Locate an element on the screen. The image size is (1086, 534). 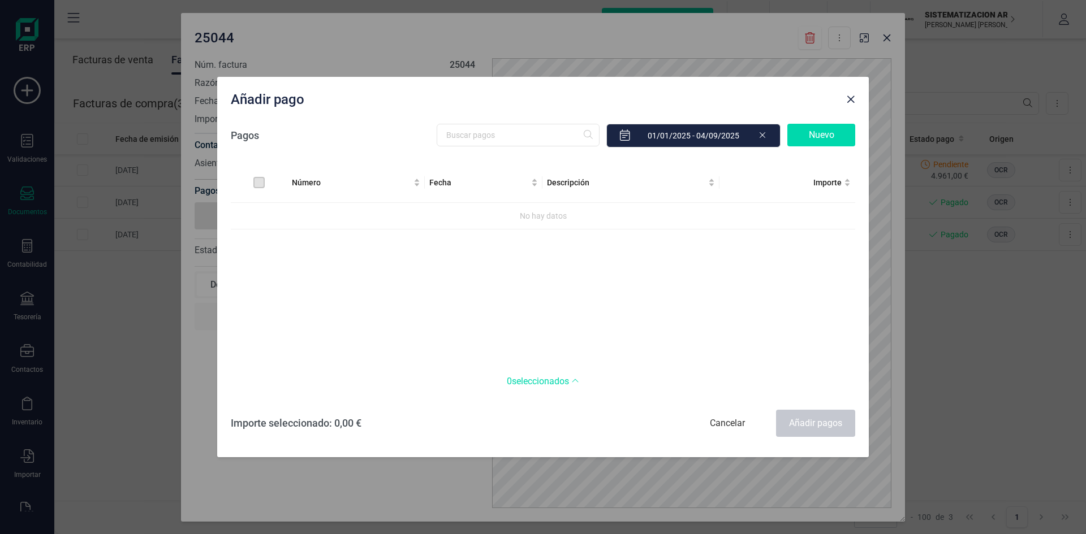
button: Close is located at coordinates (851, 100).